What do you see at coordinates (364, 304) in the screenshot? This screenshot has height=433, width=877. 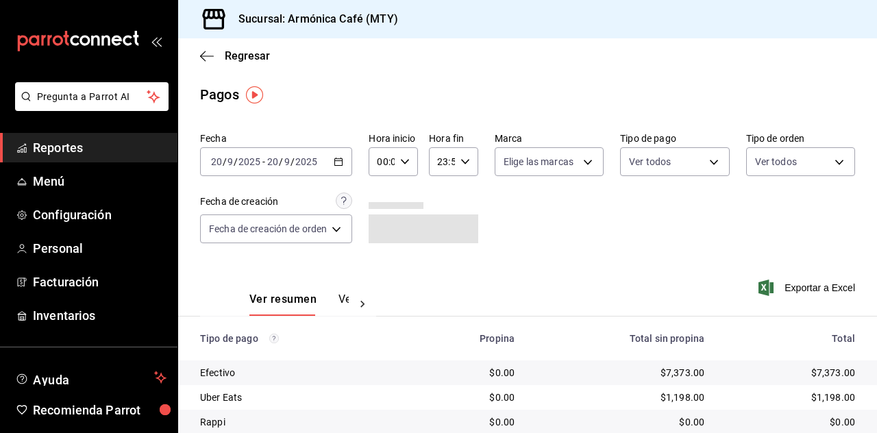 I see `button: Ver pagos` at bounding box center [364, 304].